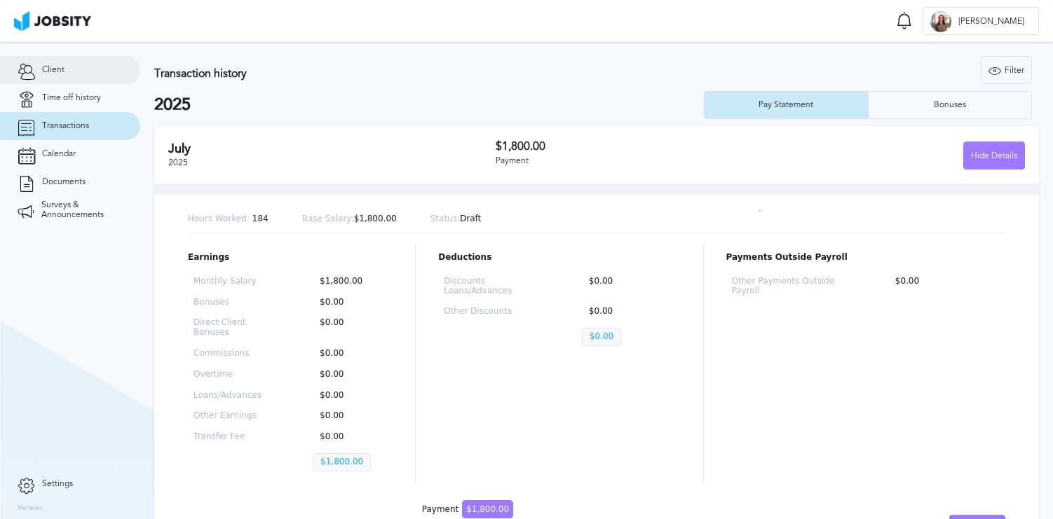  What do you see at coordinates (456, 219) in the screenshot?
I see `p: Draft` at bounding box center [456, 219].